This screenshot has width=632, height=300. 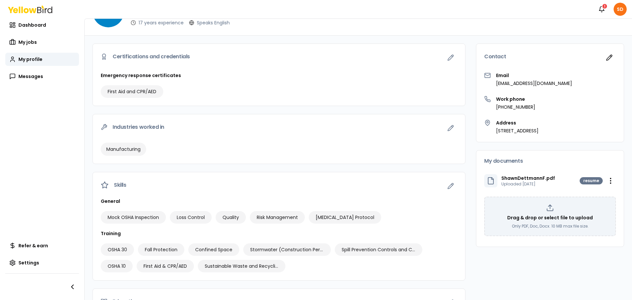 I want to click on div: OSHA 30, so click(x=117, y=250).